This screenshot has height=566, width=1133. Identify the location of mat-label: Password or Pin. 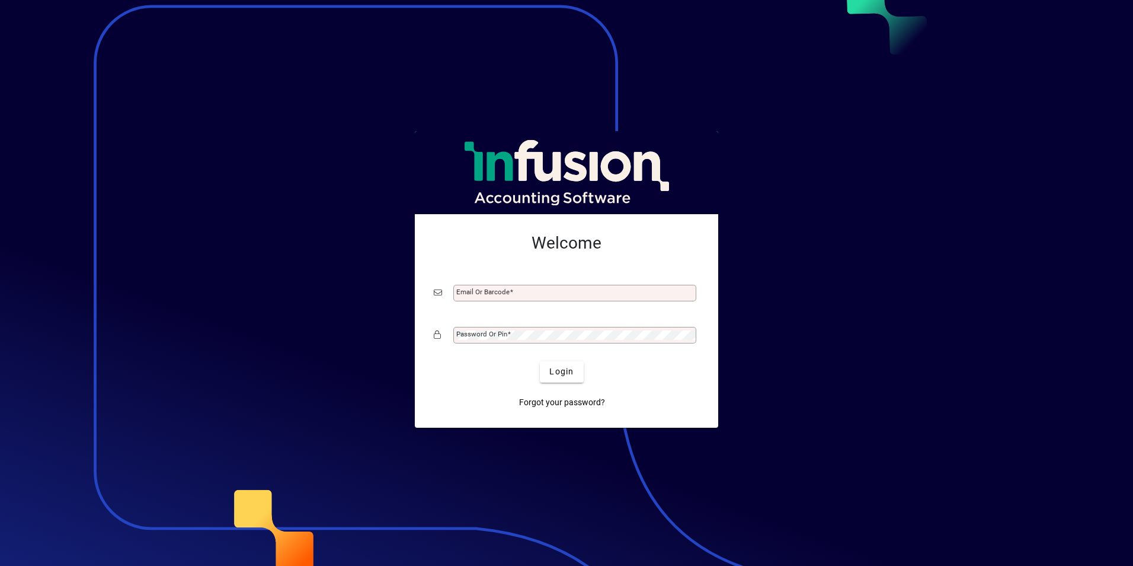
(482, 334).